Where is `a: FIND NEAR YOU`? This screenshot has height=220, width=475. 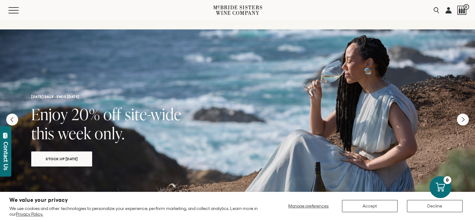 a: FIND NEAR YOU is located at coordinates (333, 27).